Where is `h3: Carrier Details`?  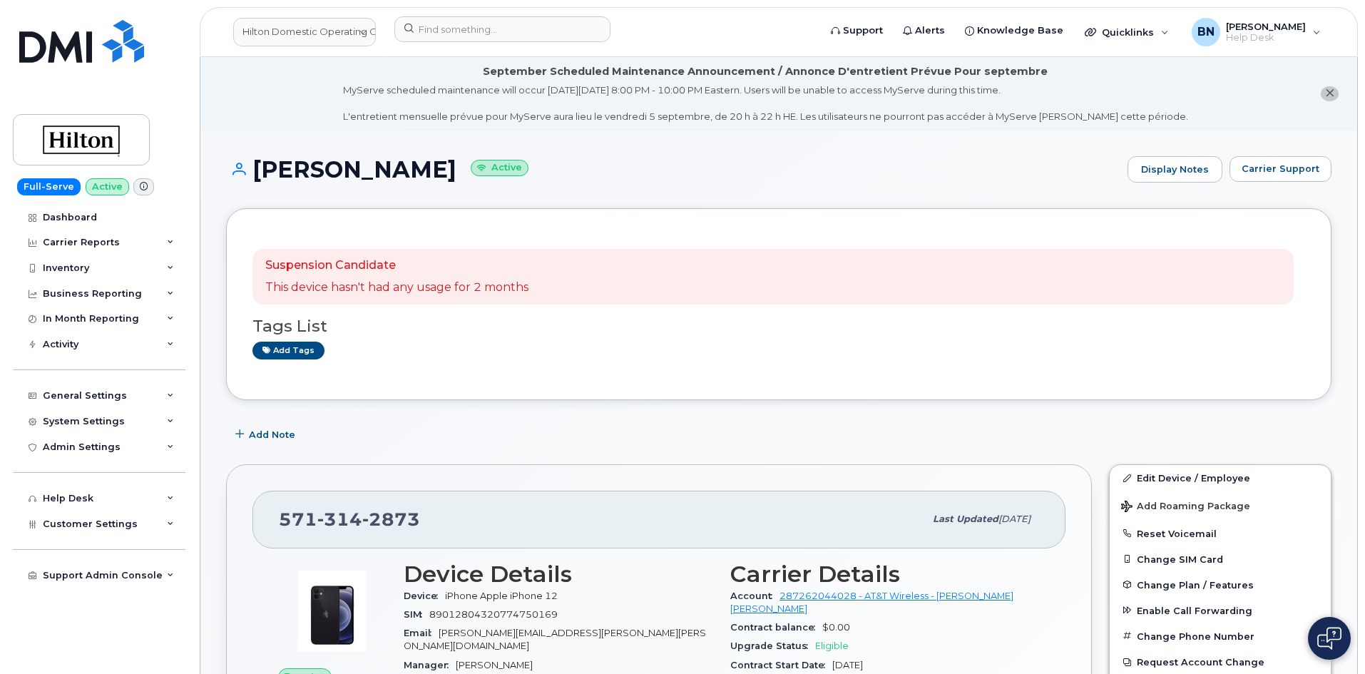
h3: Carrier Details is located at coordinates (885, 574).